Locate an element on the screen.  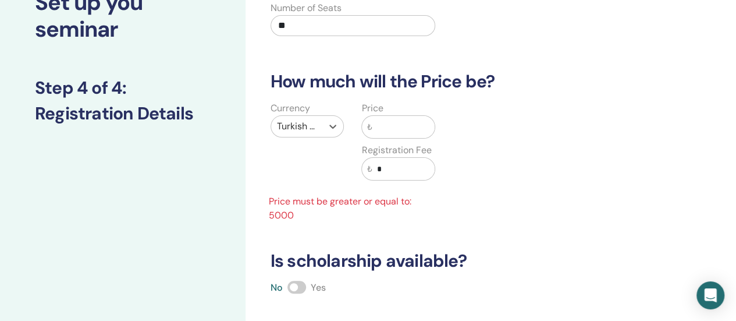
span: Price must be greater or equal to: 5000 is located at coordinates (353, 208).